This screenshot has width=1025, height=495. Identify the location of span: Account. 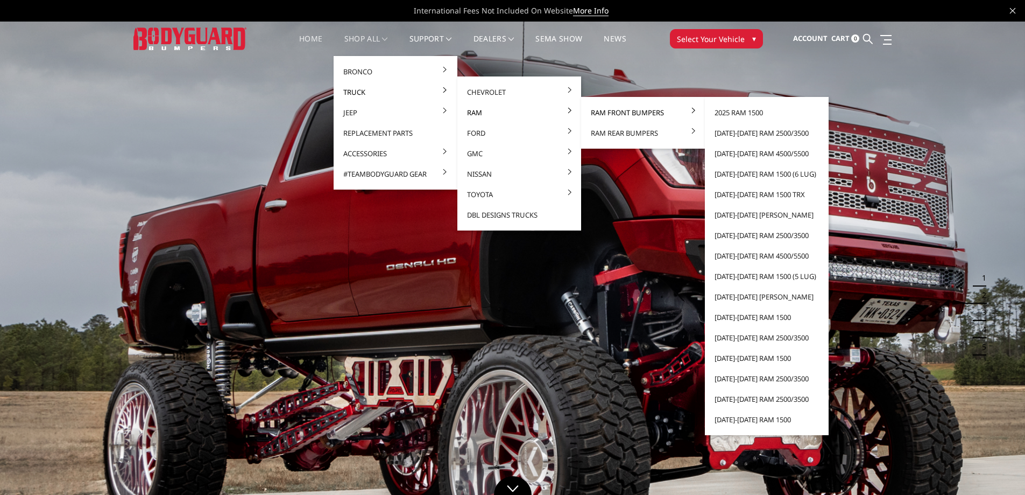
(810, 38).